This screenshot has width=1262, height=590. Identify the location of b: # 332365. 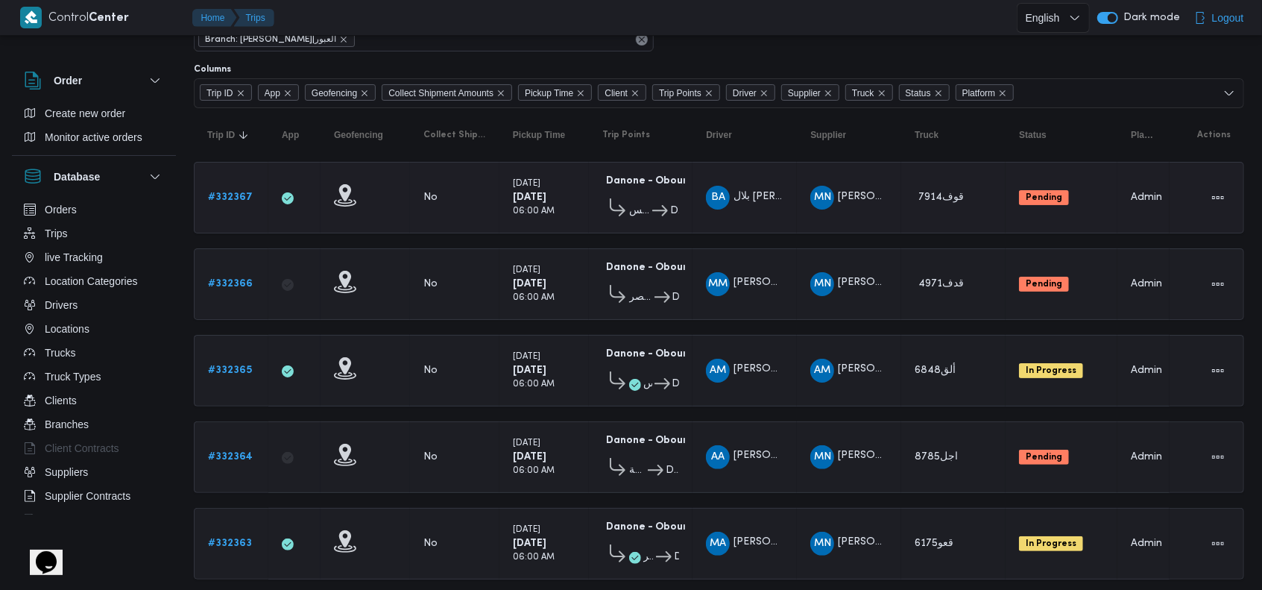
(230, 370).